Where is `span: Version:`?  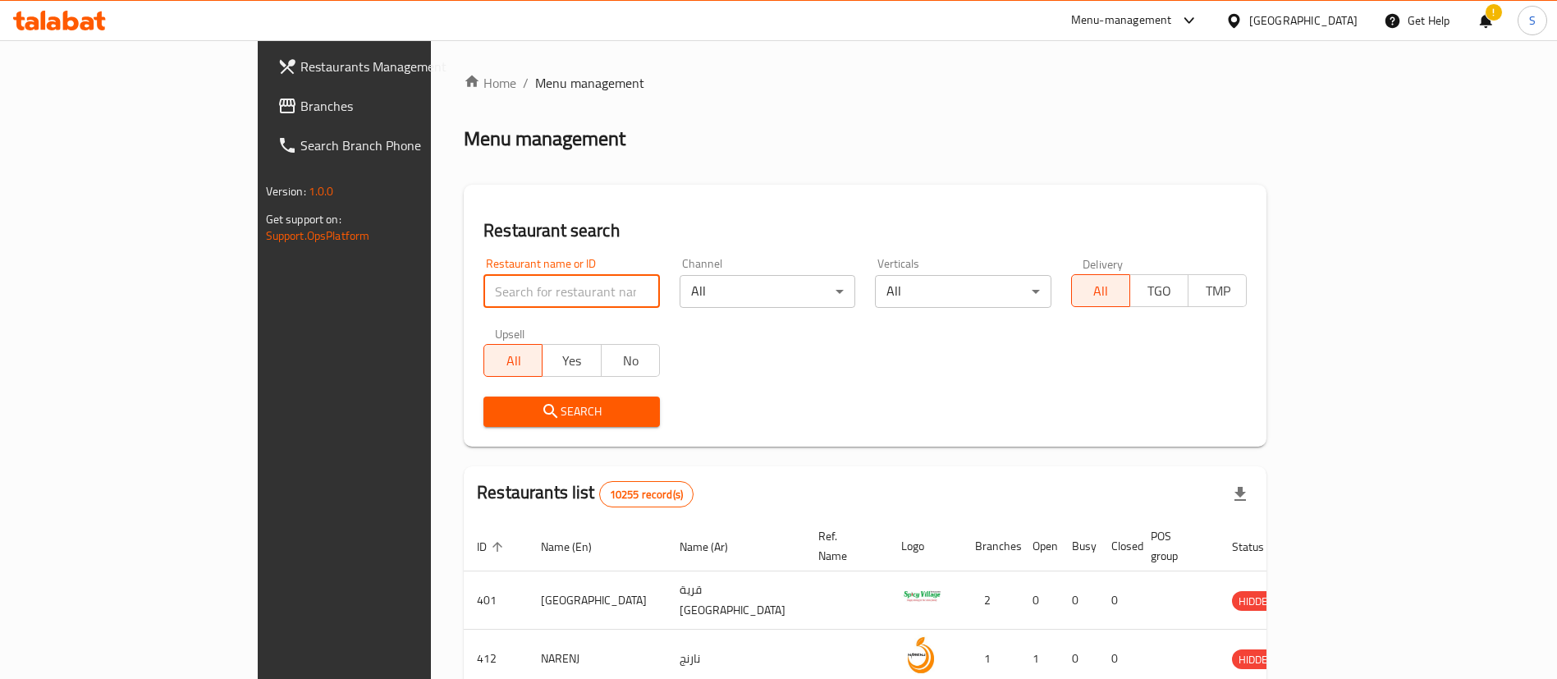 span: Version: is located at coordinates (286, 191).